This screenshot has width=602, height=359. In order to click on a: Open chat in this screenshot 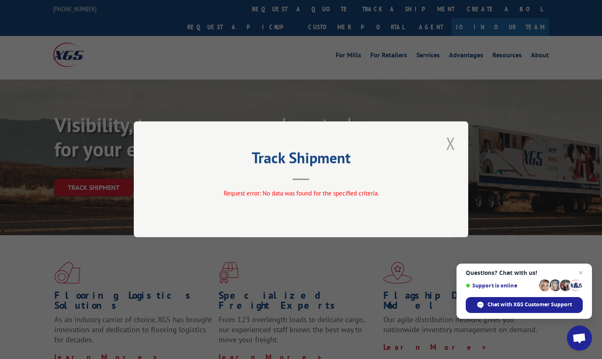, I will do `click(579, 338)`.